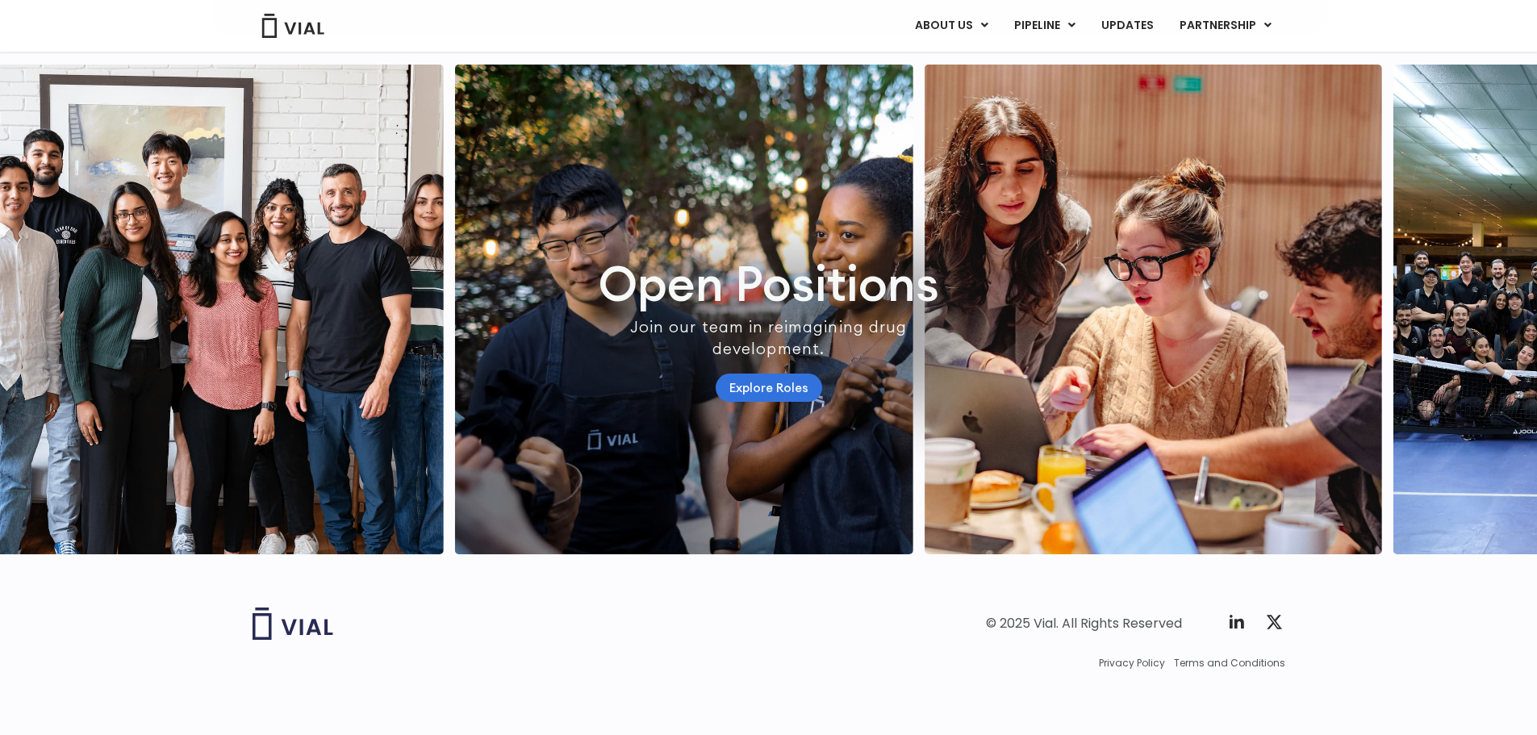 The height and width of the screenshot is (735, 1537). I want to click on img: Vial logo wih "Vial" spelled out, so click(293, 624).